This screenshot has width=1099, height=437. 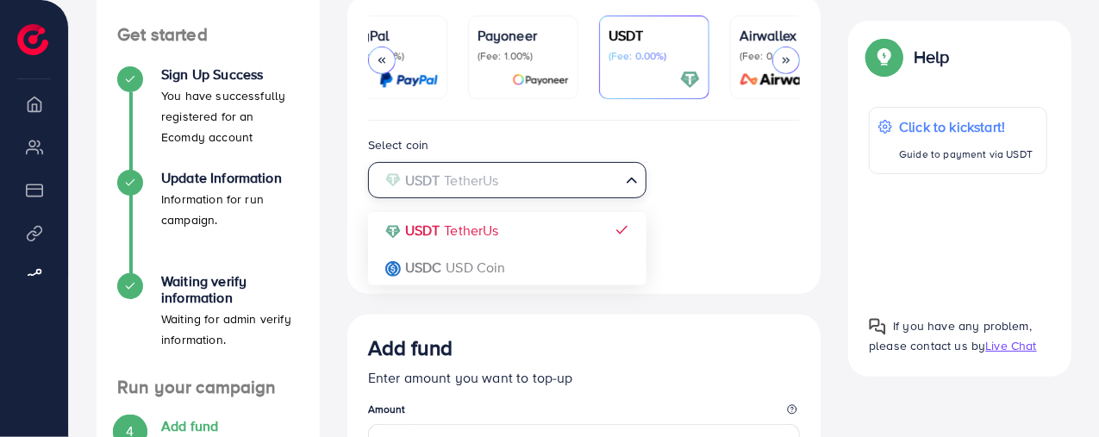 I want to click on p: Information for run campaign., so click(x=230, y=209).